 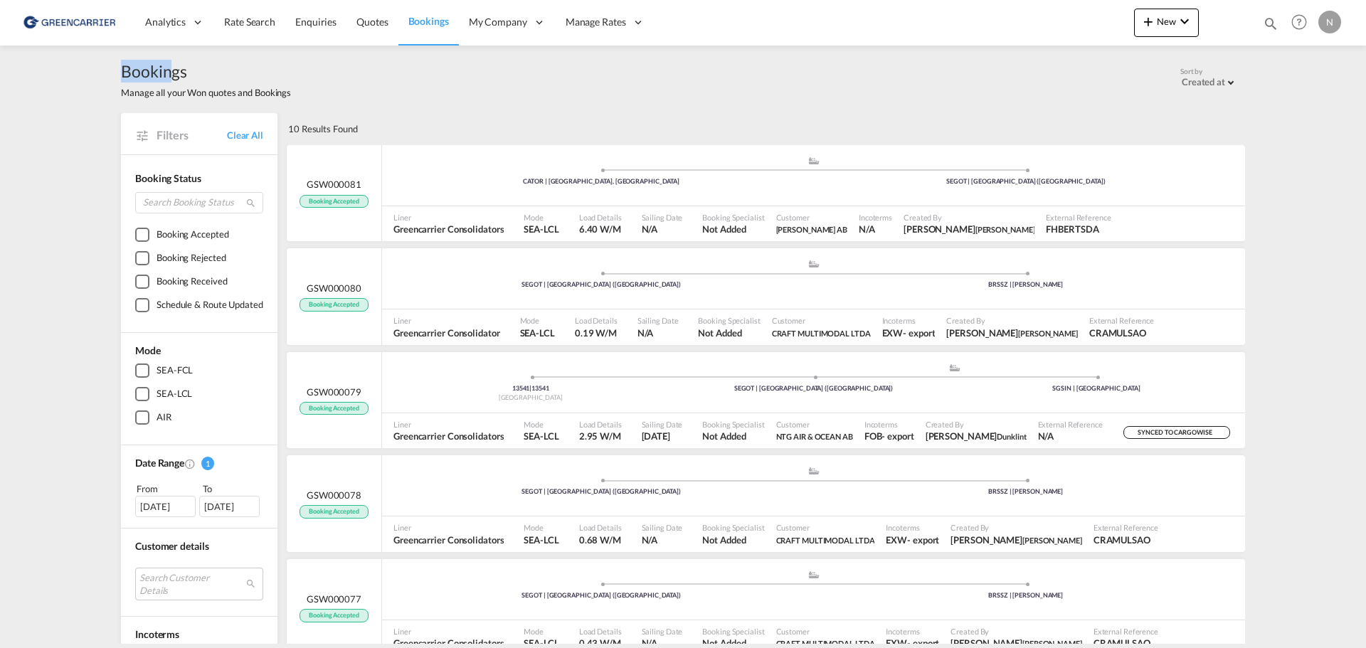 What do you see at coordinates (814, 424) in the screenshot?
I see `span: Customer` at bounding box center [814, 424].